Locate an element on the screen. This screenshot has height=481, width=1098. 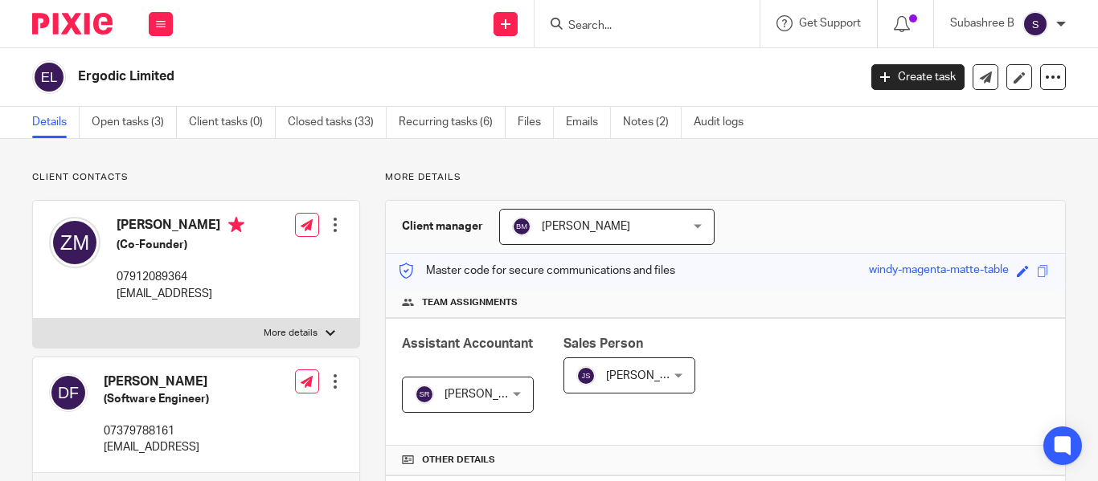
h2: Ergodic Limited is located at coordinates (386, 76).